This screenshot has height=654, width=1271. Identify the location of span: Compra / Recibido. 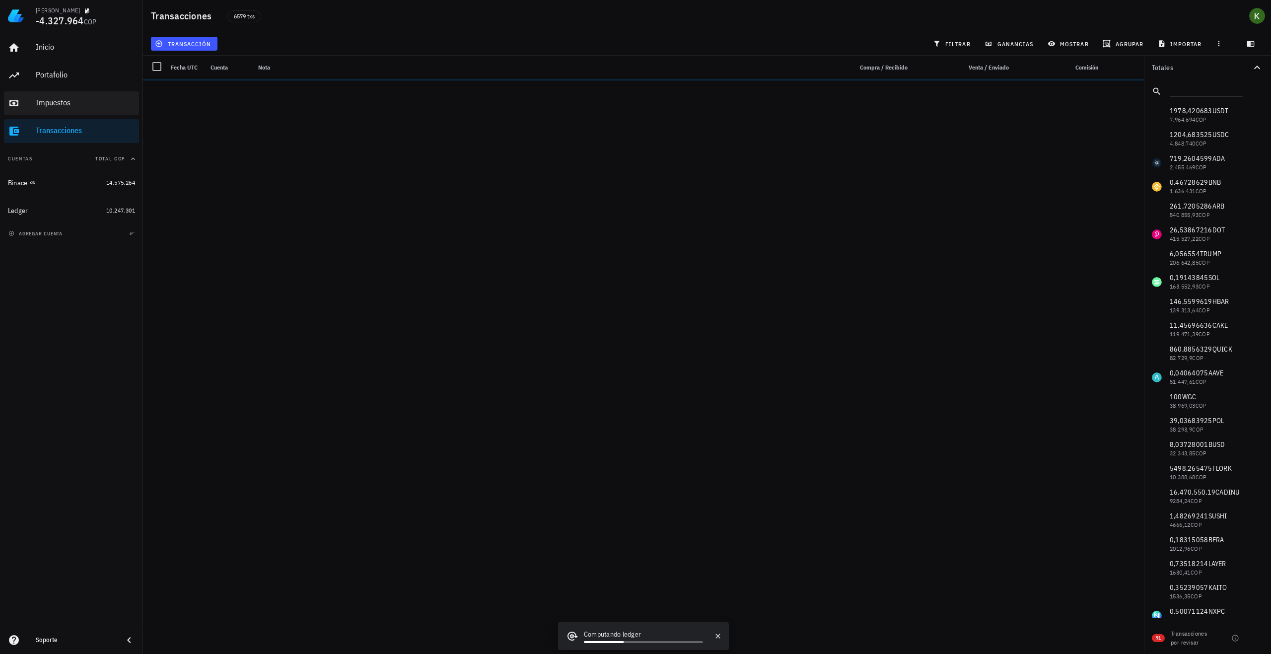
(884, 67).